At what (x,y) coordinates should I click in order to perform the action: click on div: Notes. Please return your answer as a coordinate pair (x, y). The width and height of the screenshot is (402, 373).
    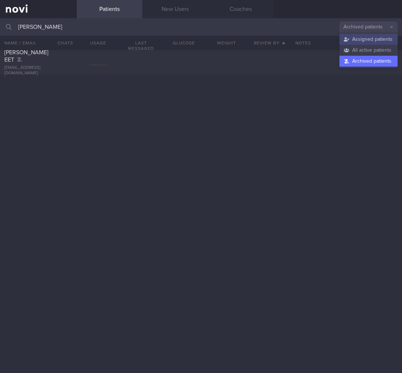
    Looking at the image, I should click on (347, 43).